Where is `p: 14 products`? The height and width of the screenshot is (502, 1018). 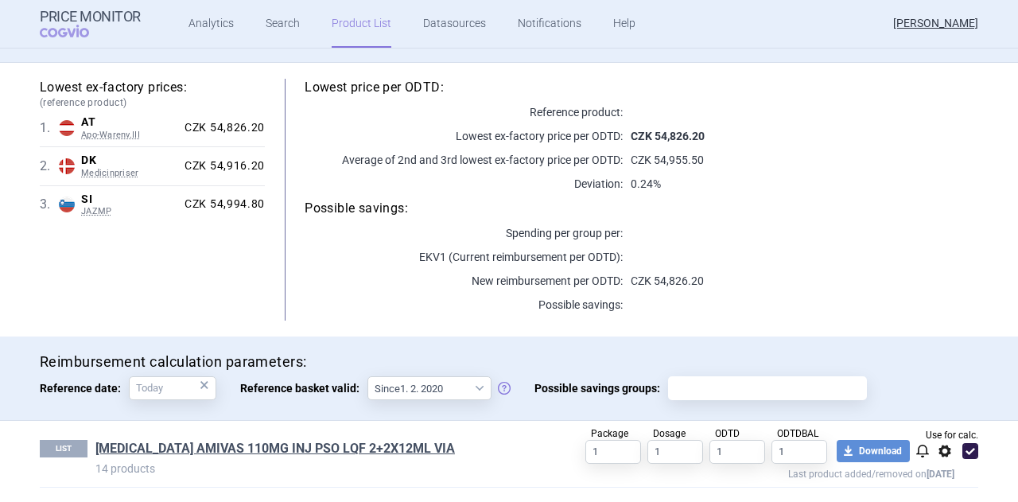
p: 14 products is located at coordinates (316, 468).